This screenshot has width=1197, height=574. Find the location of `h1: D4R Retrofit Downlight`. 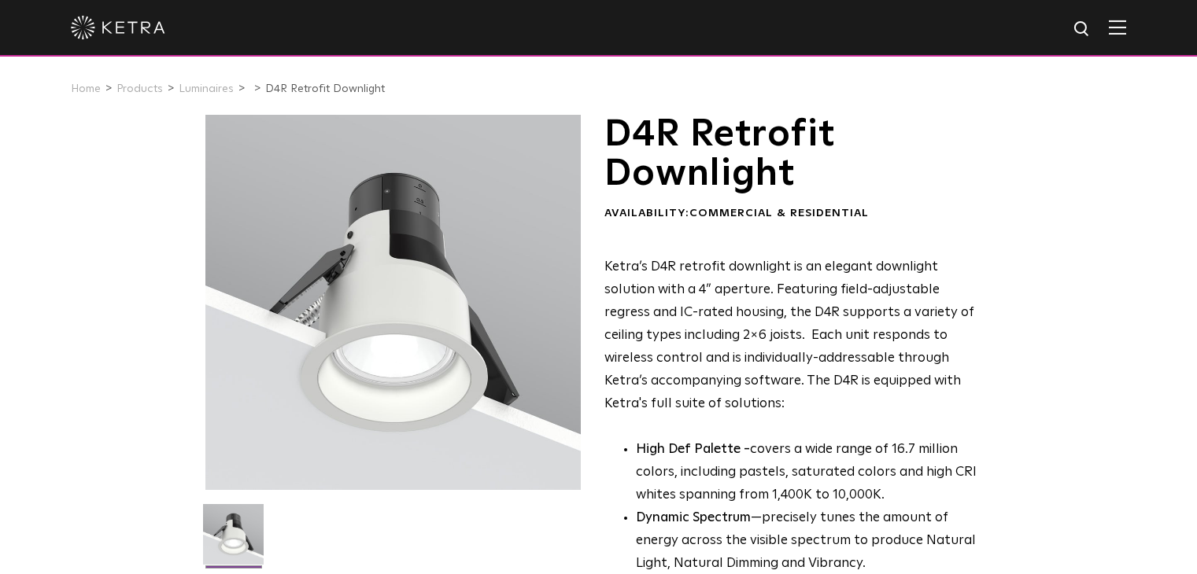

h1: D4R Retrofit Downlight is located at coordinates (796, 154).